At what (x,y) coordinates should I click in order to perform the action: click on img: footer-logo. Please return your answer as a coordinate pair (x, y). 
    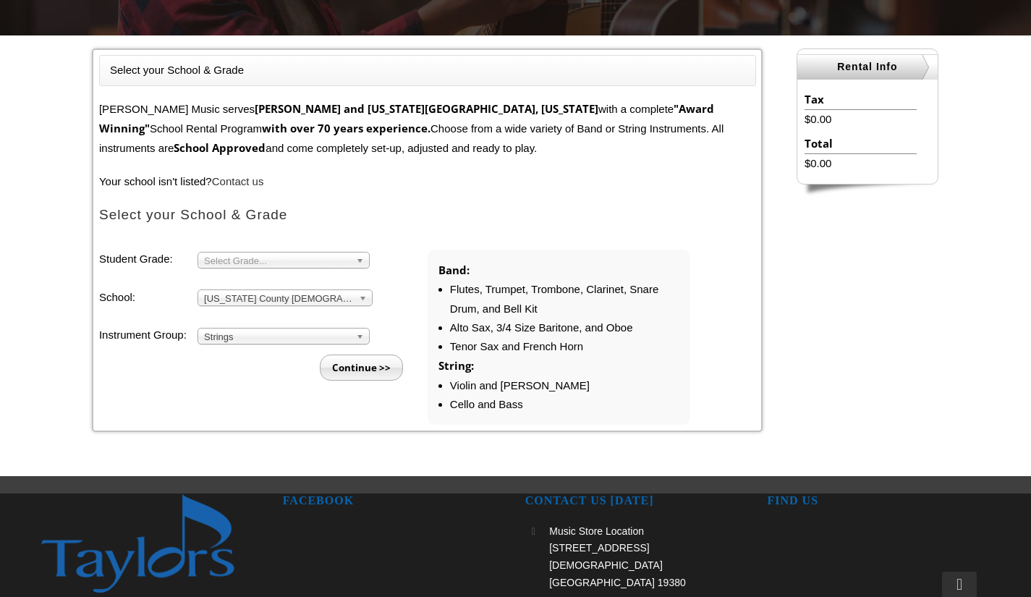
    Looking at the image, I should click on (152, 544).